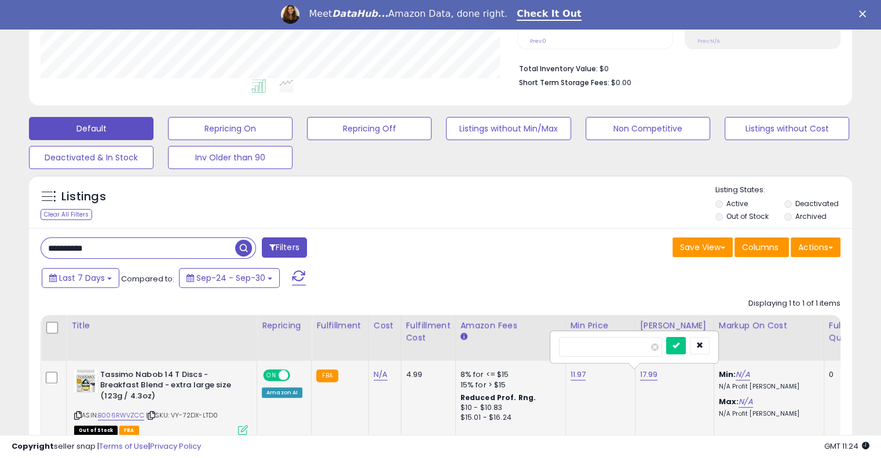 Image resolution: width=881 pixels, height=458 pixels. What do you see at coordinates (737, 203) in the screenshot?
I see `label: Active` at bounding box center [737, 203].